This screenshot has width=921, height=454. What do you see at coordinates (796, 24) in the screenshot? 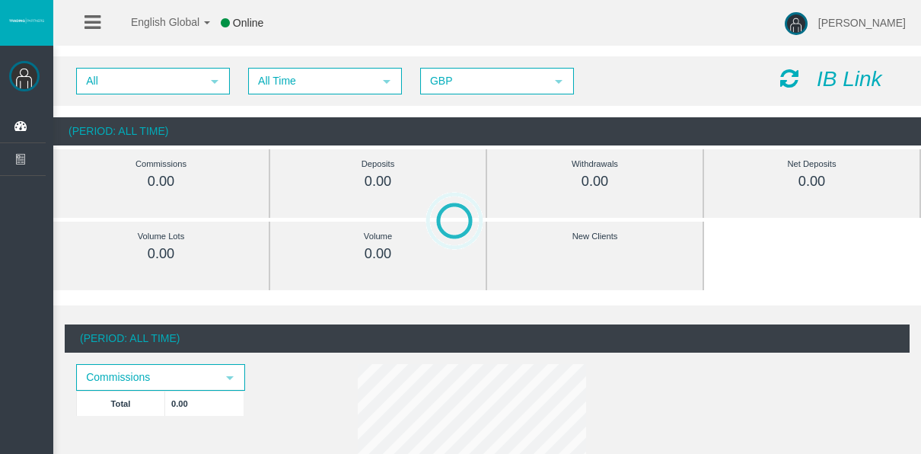
I see `img: user-image` at bounding box center [796, 24].